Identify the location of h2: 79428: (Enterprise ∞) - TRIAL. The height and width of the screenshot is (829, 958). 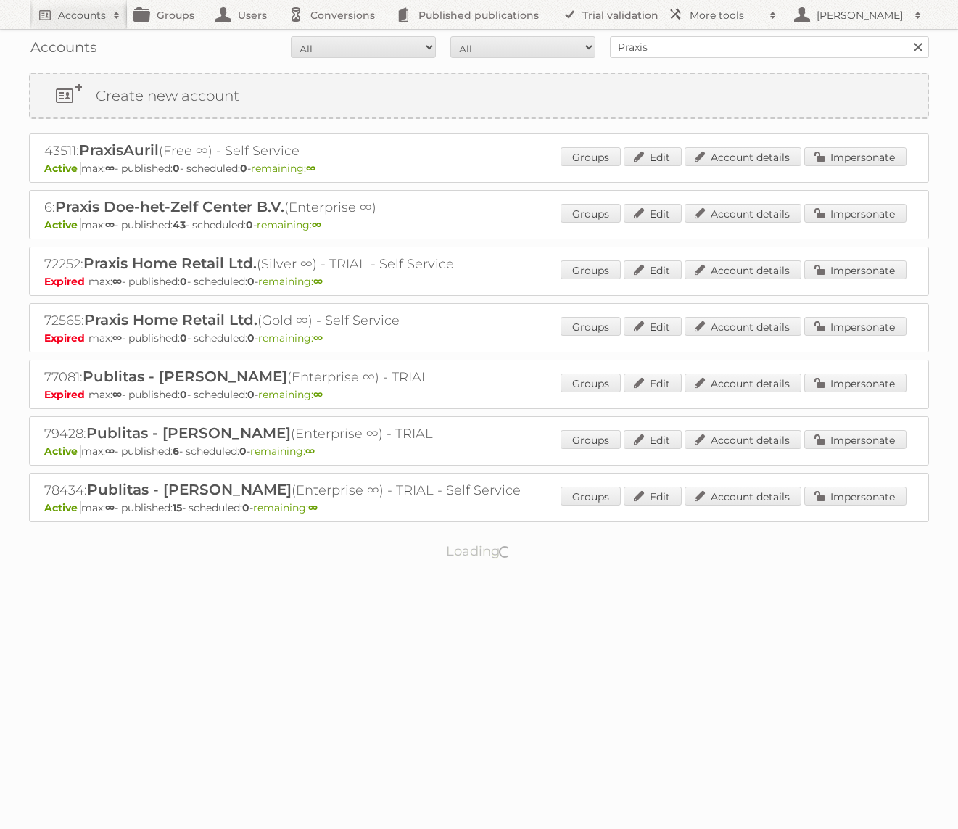
(298, 434).